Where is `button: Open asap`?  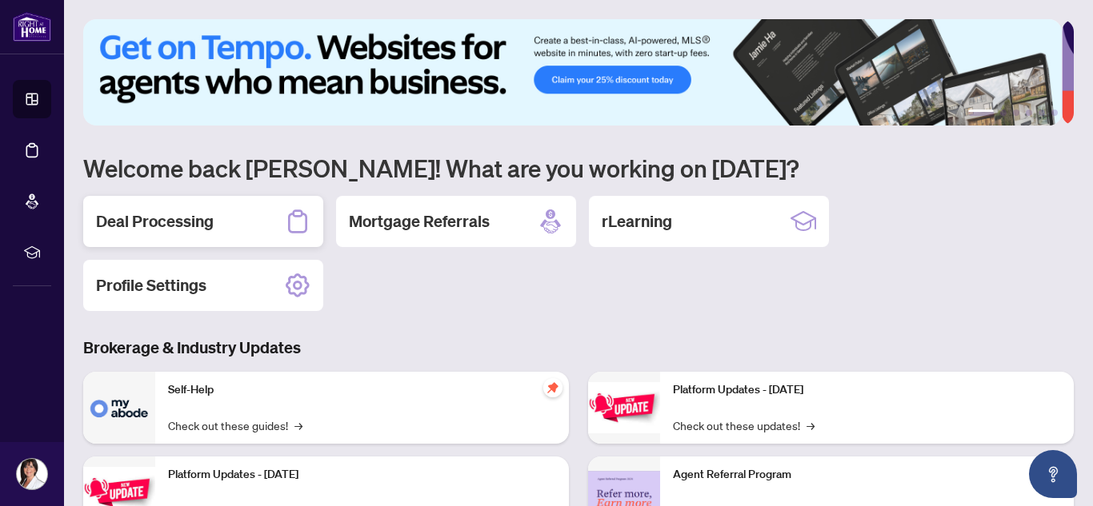
button: Open asap is located at coordinates (1053, 474).